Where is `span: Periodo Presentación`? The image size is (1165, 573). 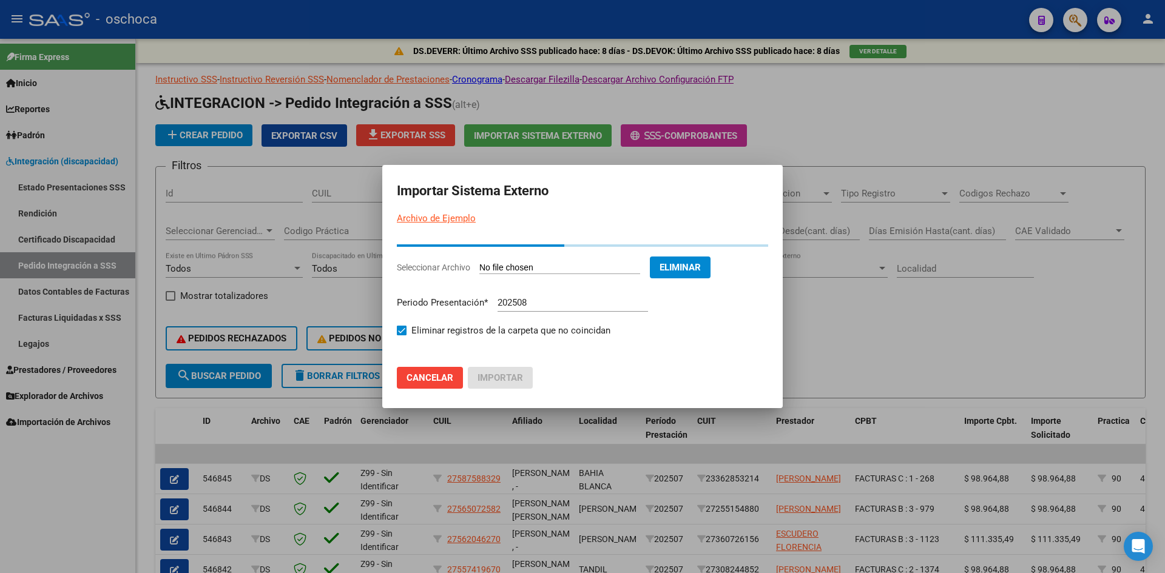
span: Periodo Presentación is located at coordinates (442, 303).